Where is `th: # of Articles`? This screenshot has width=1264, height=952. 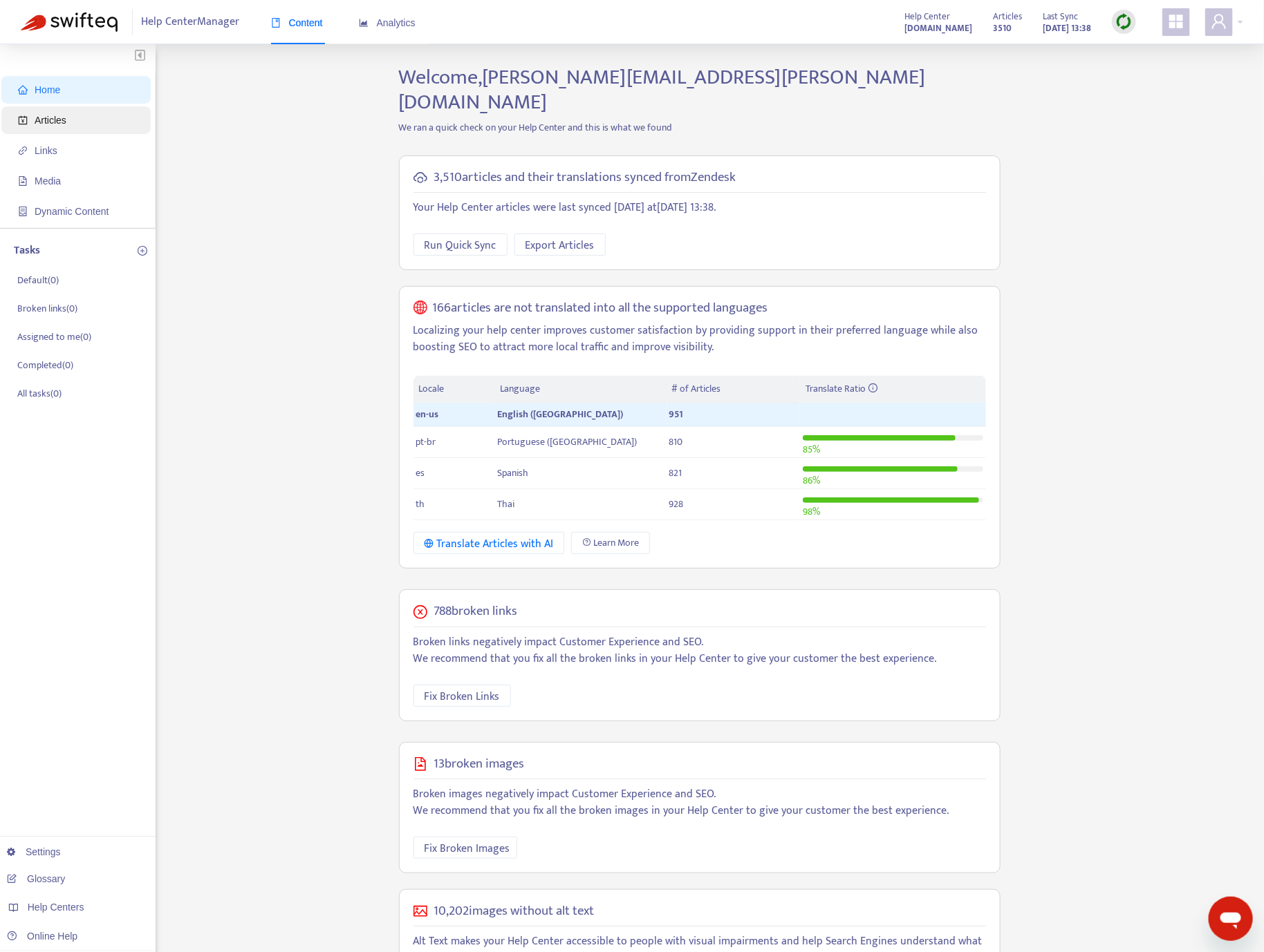
th: # of Articles is located at coordinates (733, 389).